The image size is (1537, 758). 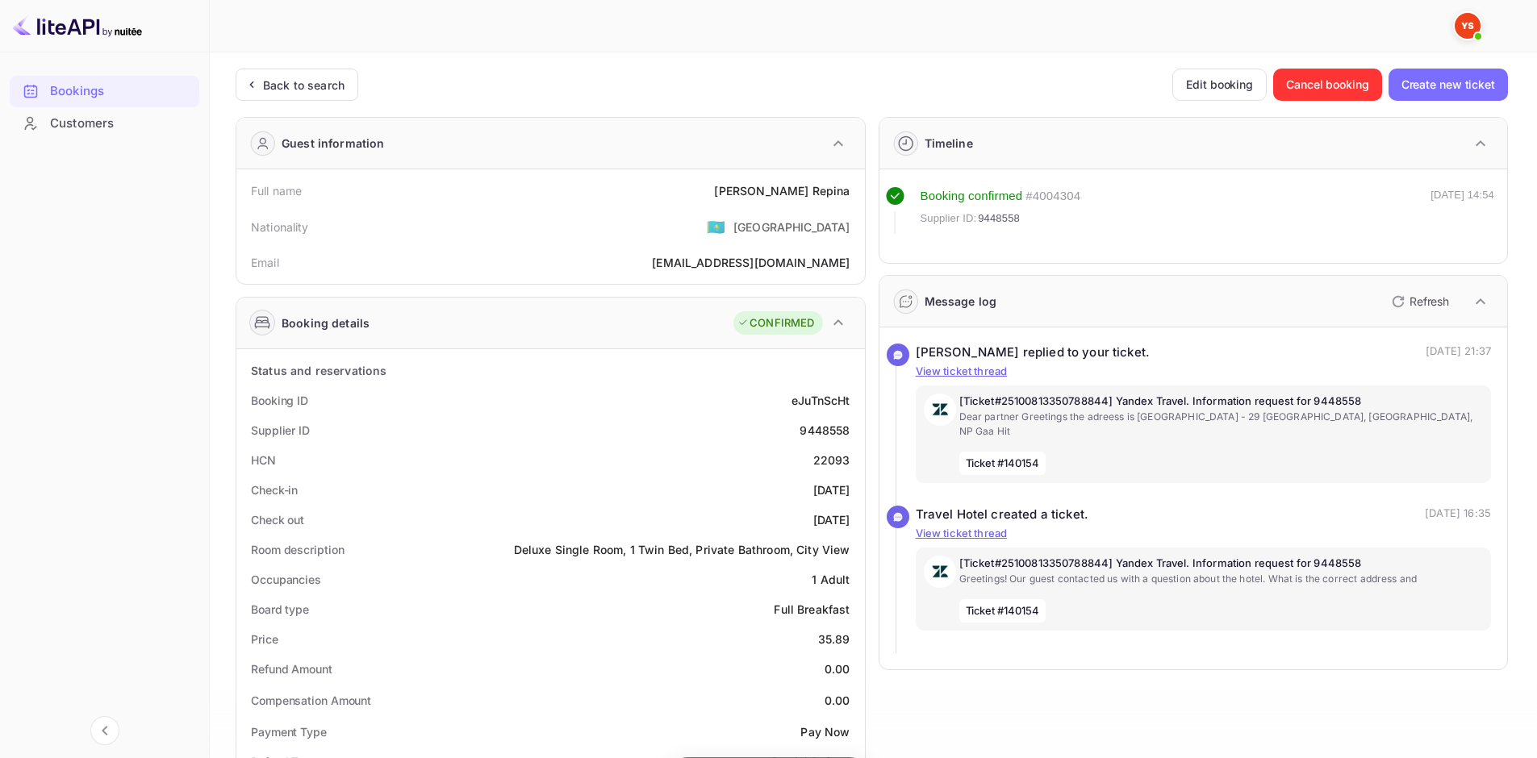 What do you see at coordinates (775, 323) in the screenshot?
I see `div: CONFIRMED` at bounding box center [775, 323].